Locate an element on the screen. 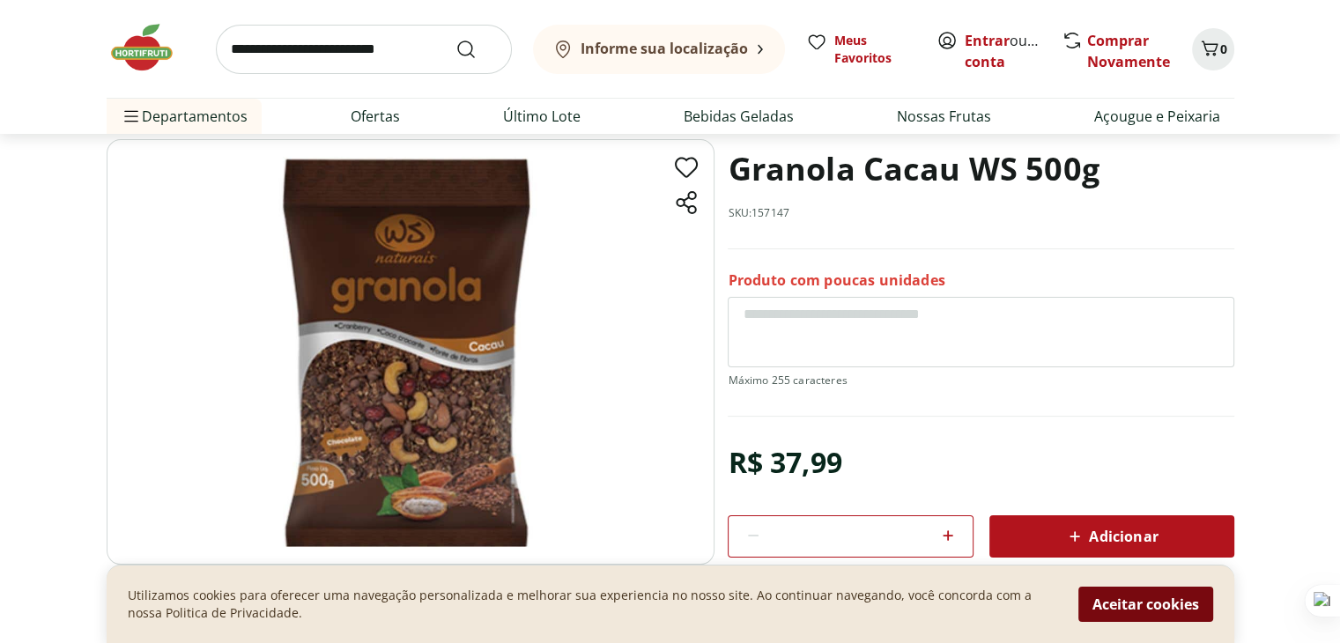 The image size is (1340, 643). button: Adicionar is located at coordinates (1112, 536).